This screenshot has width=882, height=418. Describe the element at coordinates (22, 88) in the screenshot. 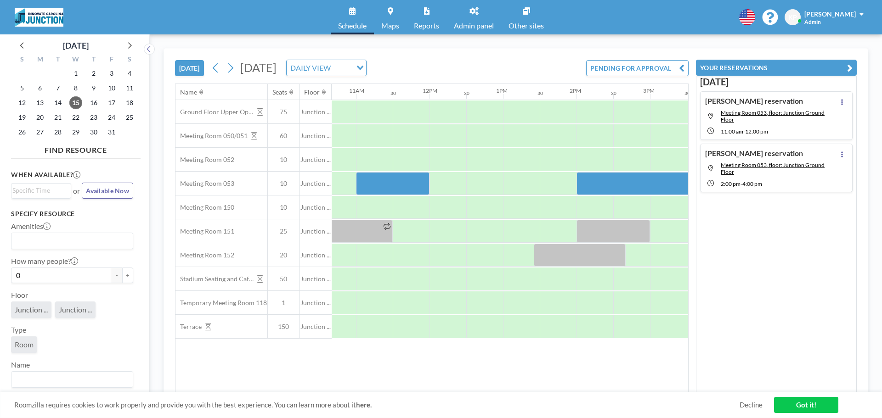

I see `span: Sunday, October 5, 2025` at that location.